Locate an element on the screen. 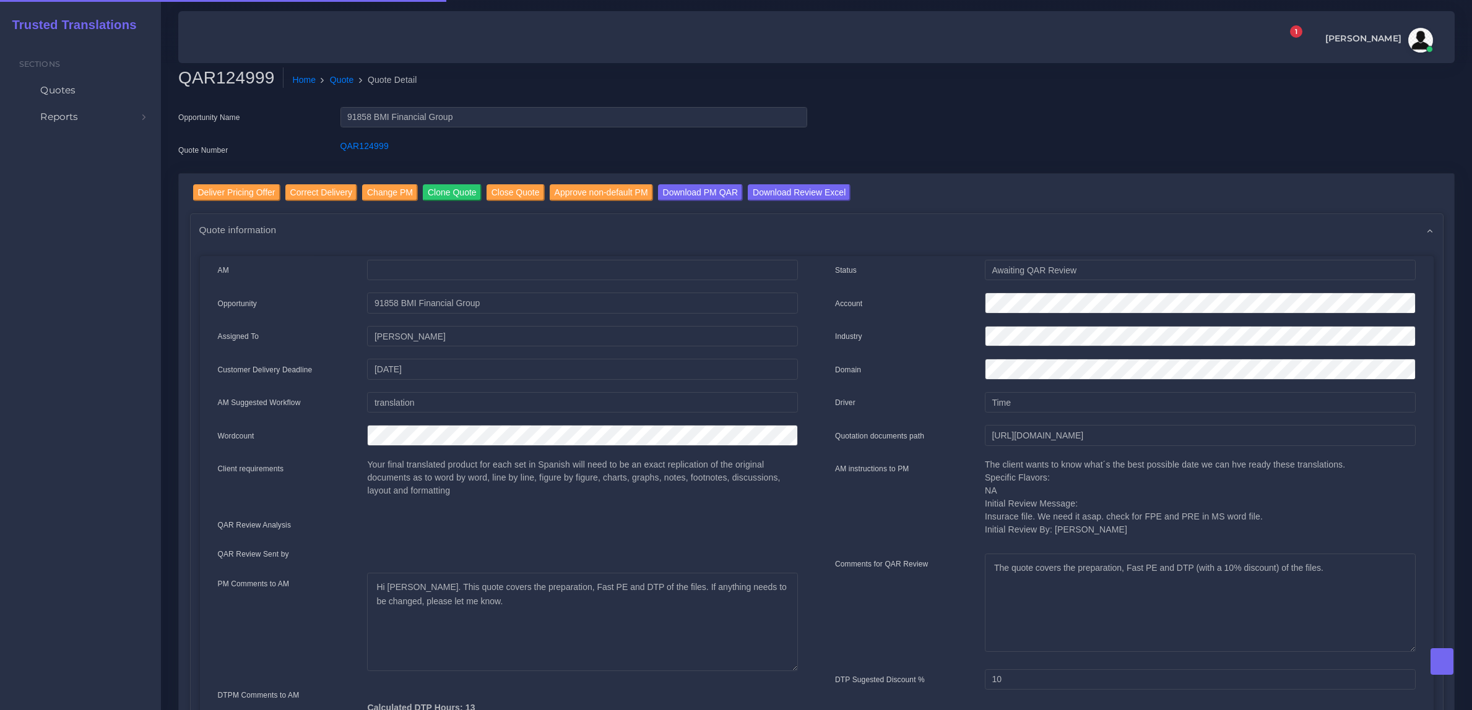  label: PM Comments to AM is located at coordinates (254, 584).